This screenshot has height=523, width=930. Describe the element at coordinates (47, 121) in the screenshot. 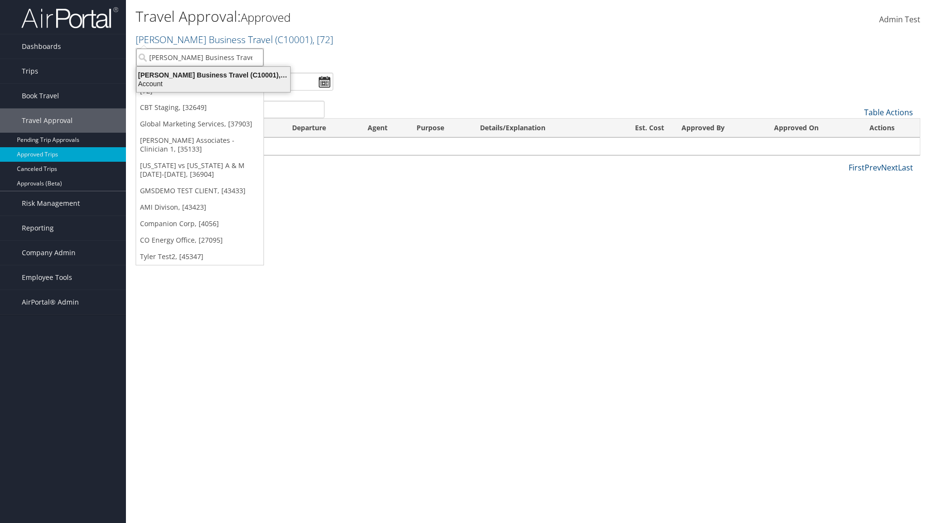

I see `span: Travel Approval` at that location.